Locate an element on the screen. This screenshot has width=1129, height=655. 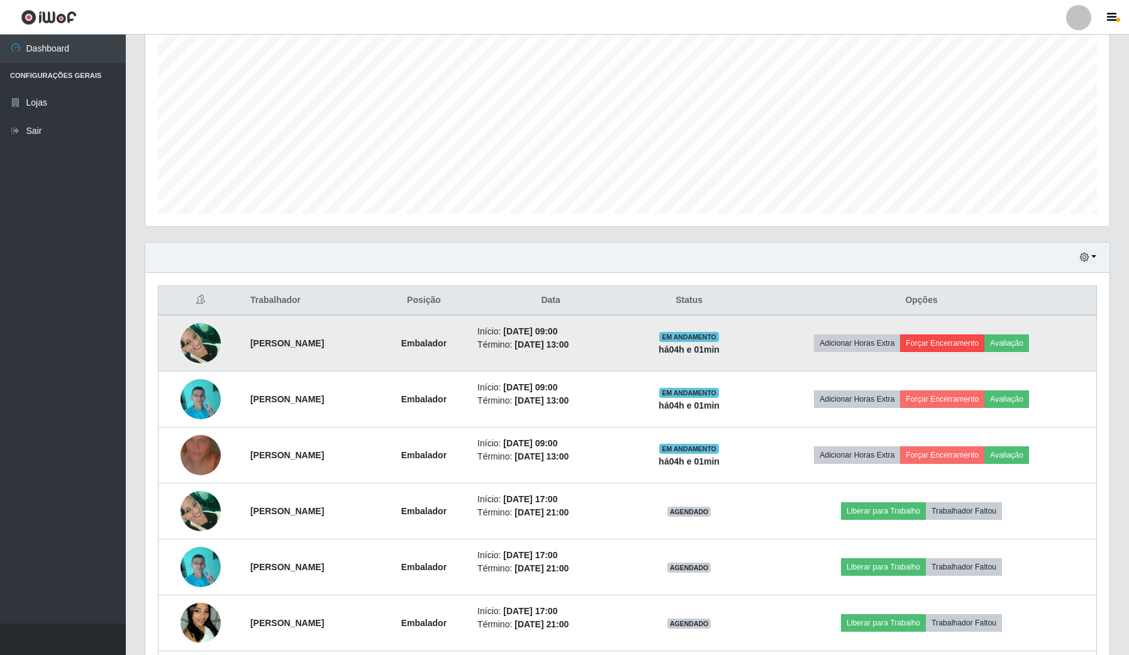
img: CoreUI Logo is located at coordinates (48, 17).